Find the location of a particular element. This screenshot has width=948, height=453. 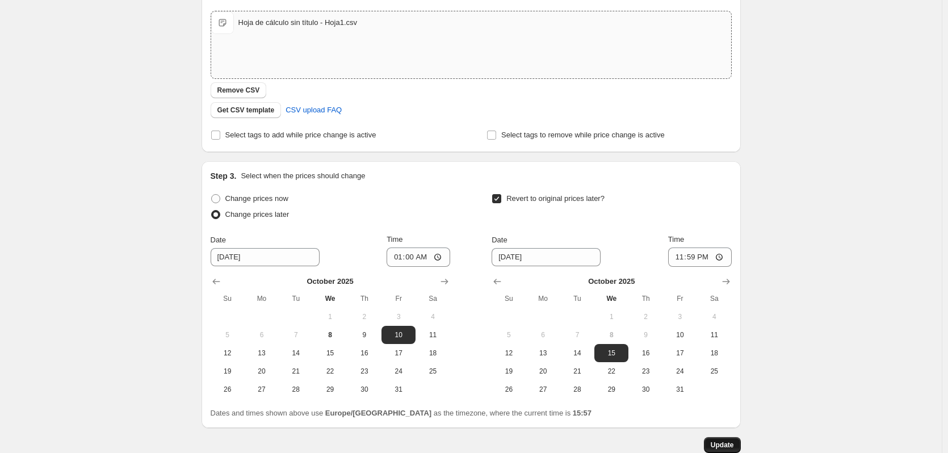

button: Friday October 10 2025 is located at coordinates (399, 335).